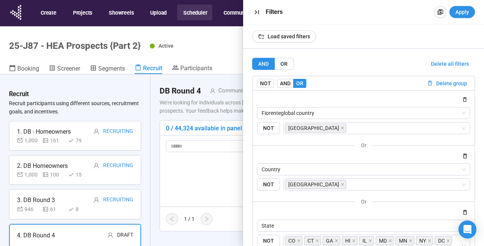  What do you see at coordinates (329, 241) in the screenshot?
I see `span: GA` at bounding box center [329, 241].